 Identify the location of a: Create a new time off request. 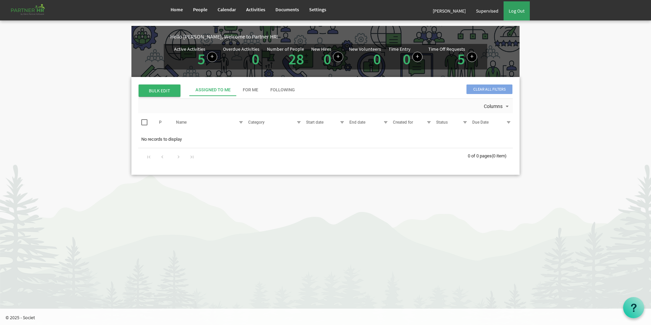
(472, 57).